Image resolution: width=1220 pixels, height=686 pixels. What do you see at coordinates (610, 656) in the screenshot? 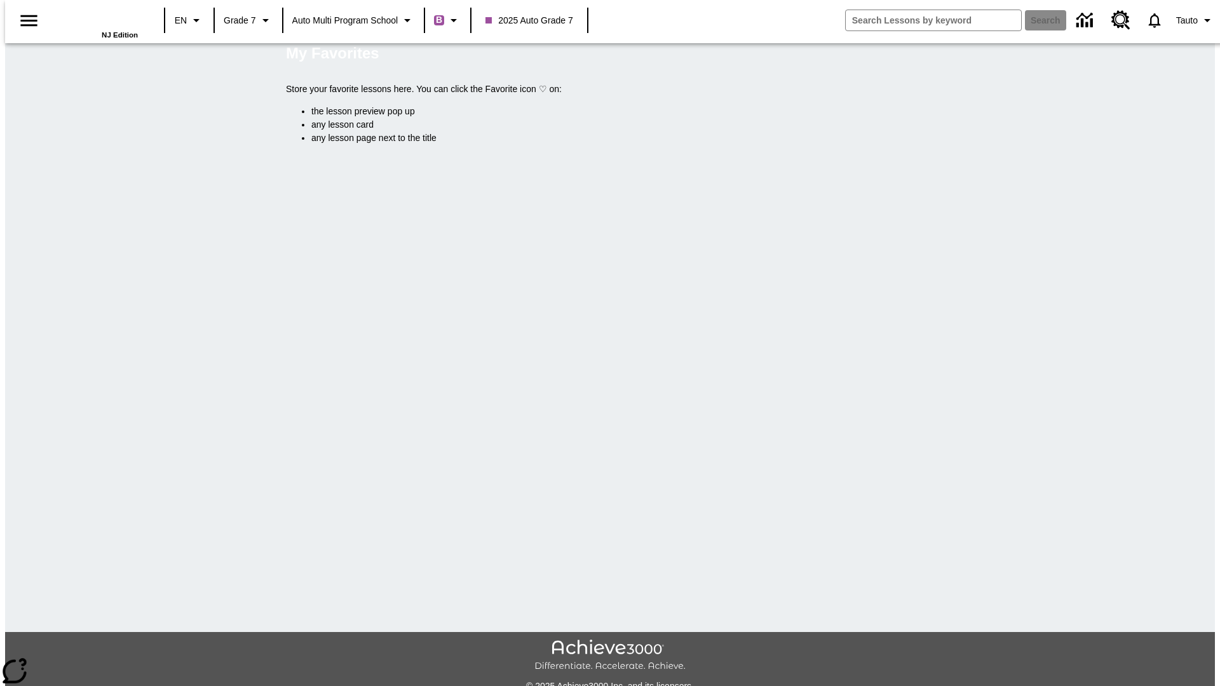
I see `img: Achieve3000 Differentiate Accelerate Achieve` at bounding box center [610, 656].